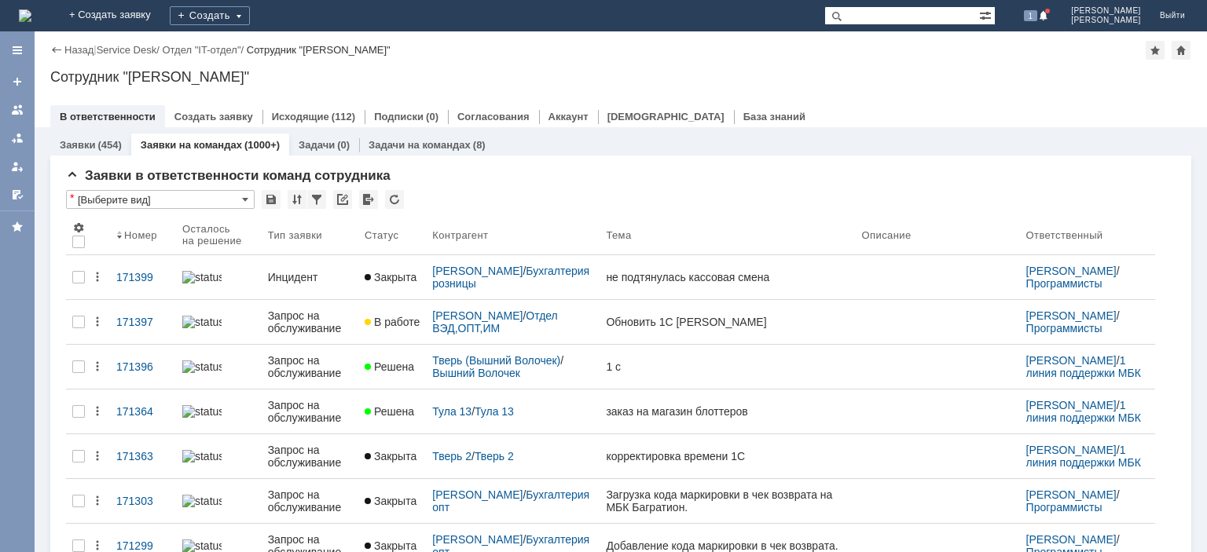  What do you see at coordinates (143, 412) in the screenshot?
I see `a: 171364` at bounding box center [143, 412].